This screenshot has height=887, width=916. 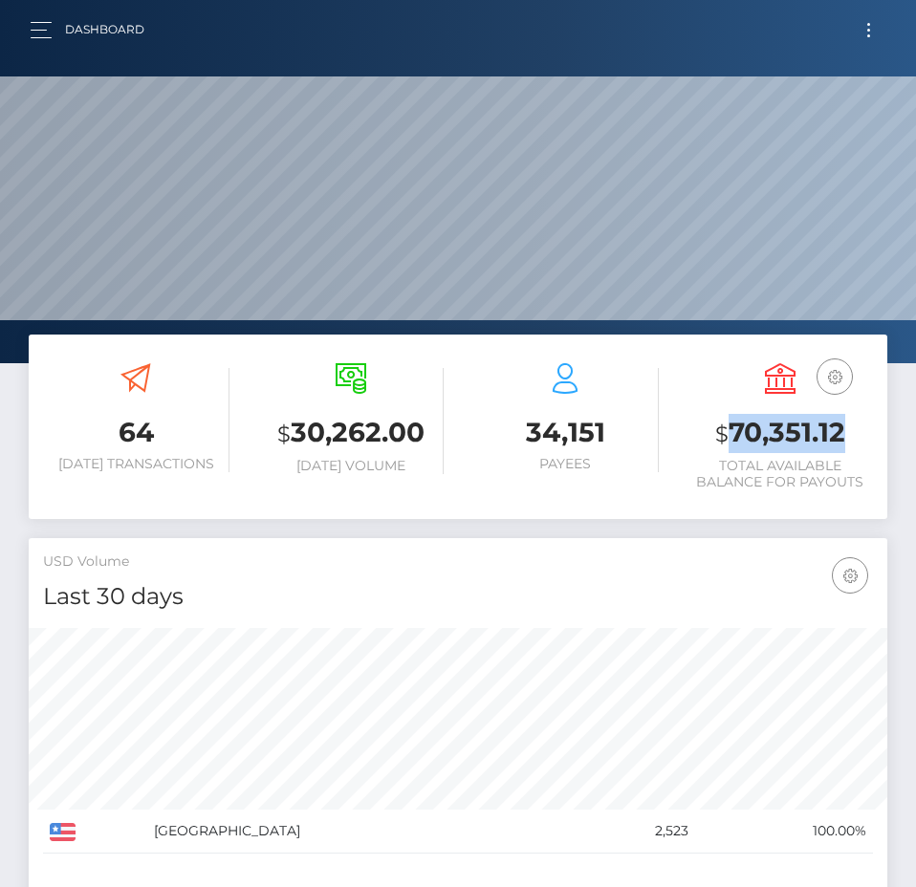 What do you see at coordinates (136, 432) in the screenshot?
I see `h3: 64` at bounding box center [136, 432].